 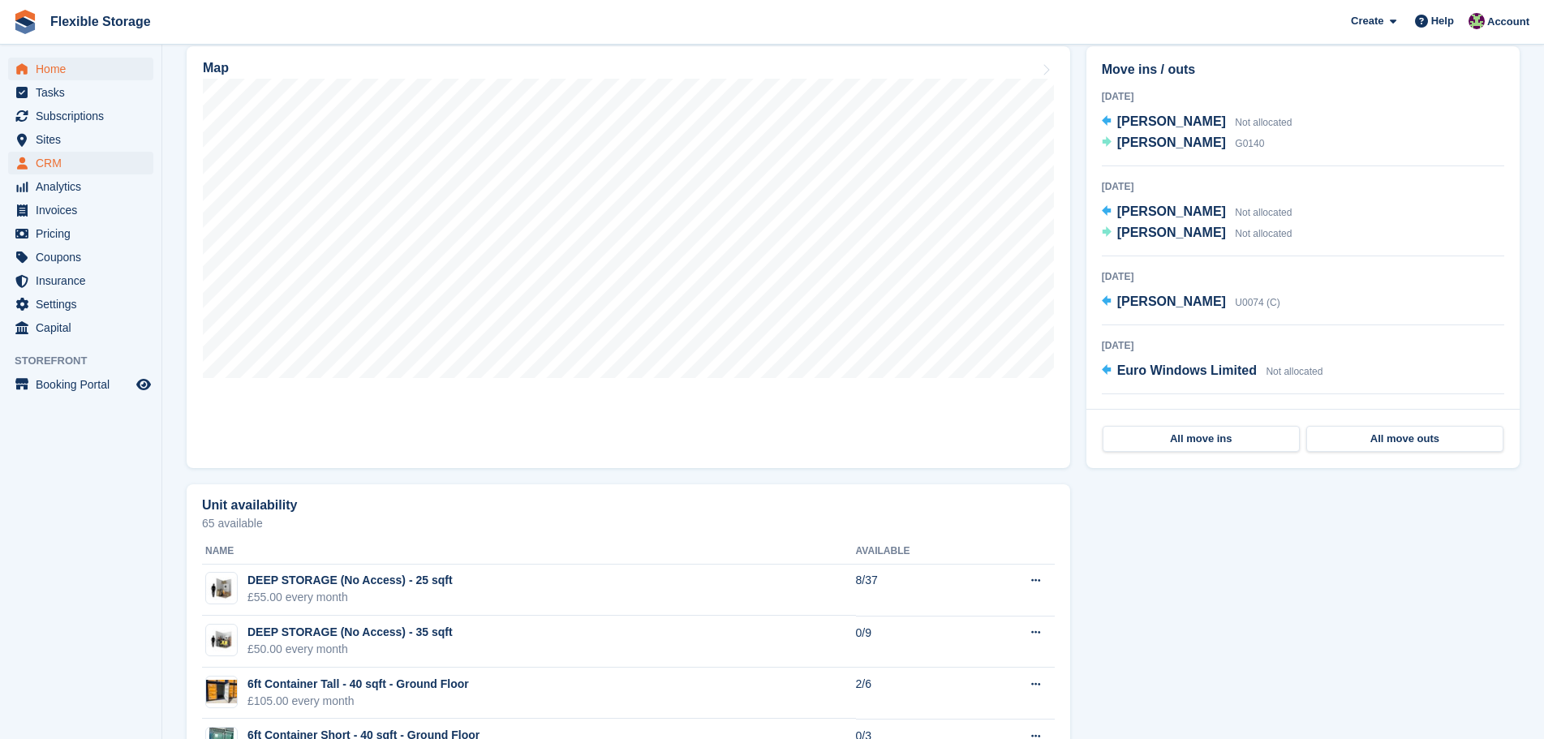 I want to click on h2: Unit availability, so click(x=249, y=505).